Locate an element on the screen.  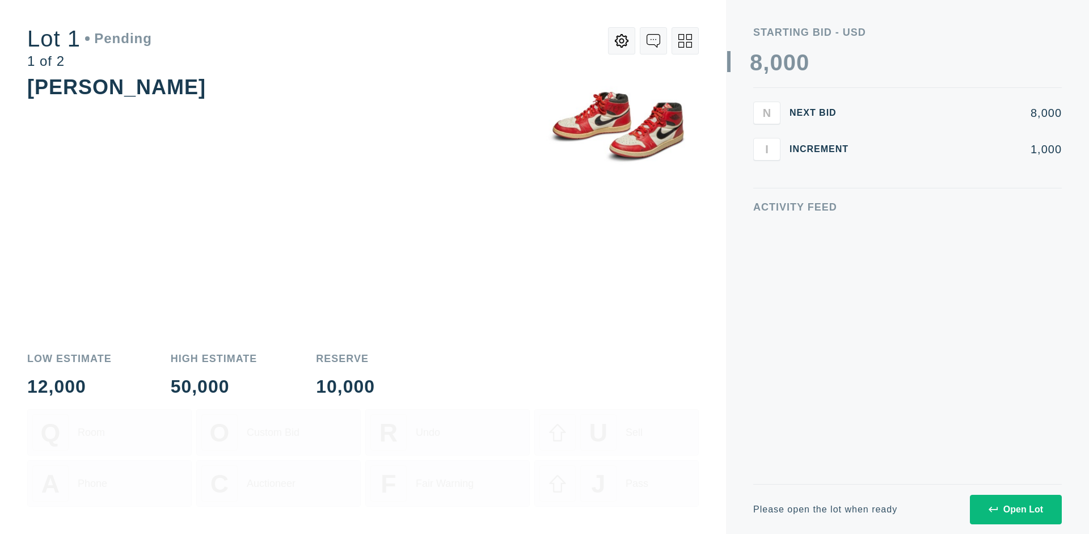
div: Pending is located at coordinates (119, 39).